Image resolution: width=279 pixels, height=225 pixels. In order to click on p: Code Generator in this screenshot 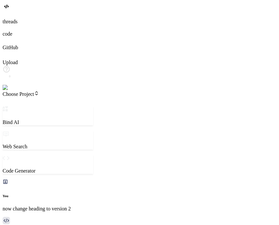, I will do `click(48, 171)`.